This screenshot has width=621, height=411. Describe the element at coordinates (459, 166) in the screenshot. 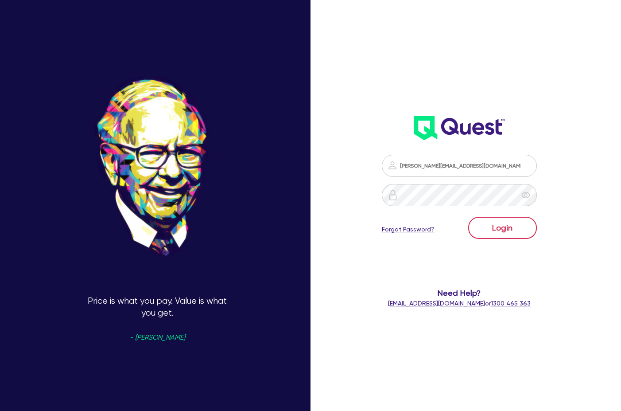

I see `input: Email address` at that location.